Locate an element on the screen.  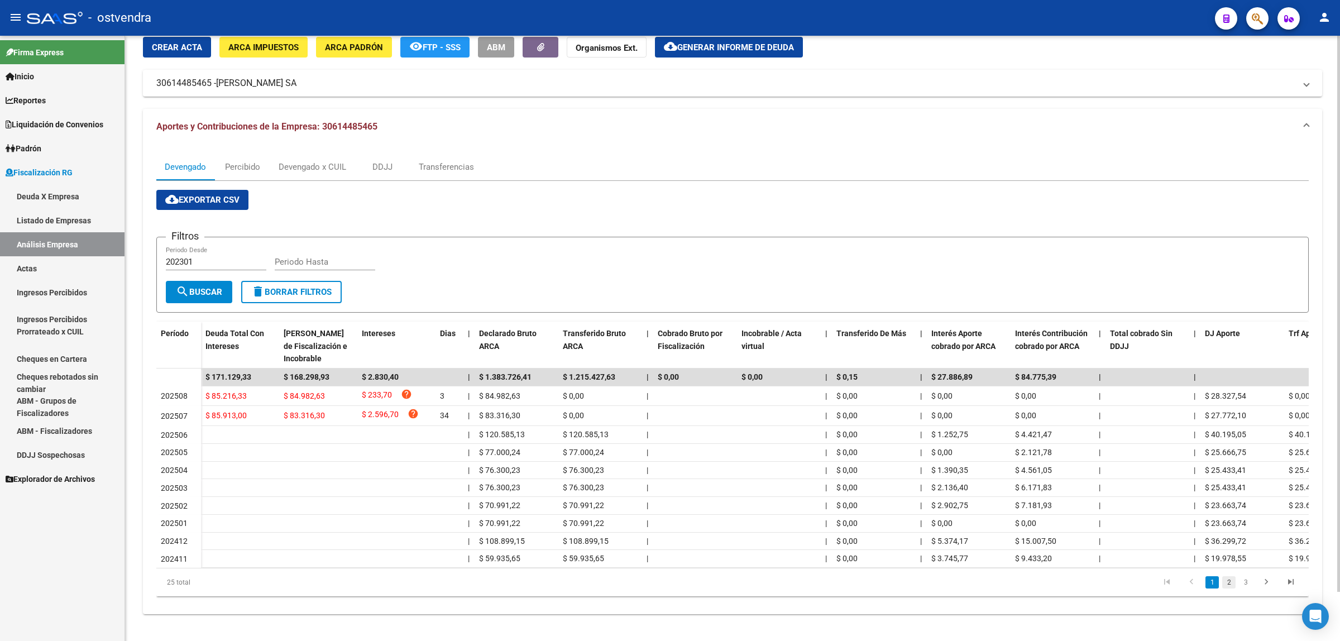
span: Reportes is located at coordinates (26, 101).